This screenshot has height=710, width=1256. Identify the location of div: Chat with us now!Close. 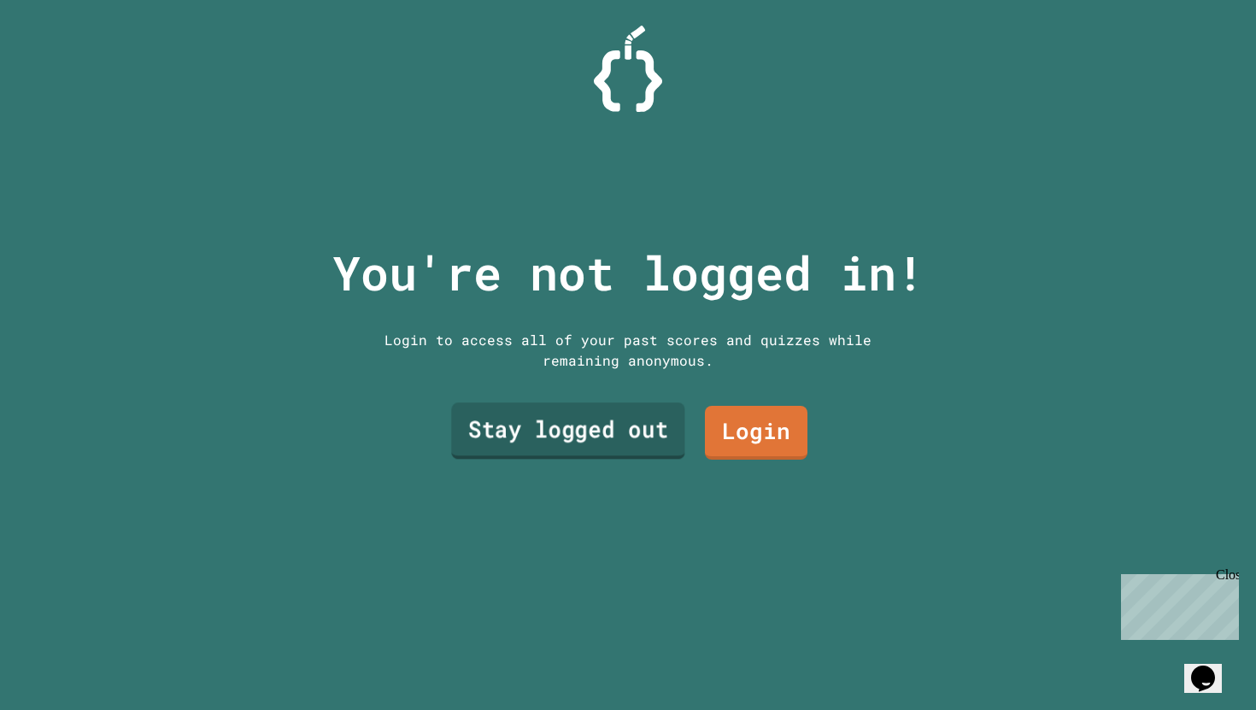
(62, 57).